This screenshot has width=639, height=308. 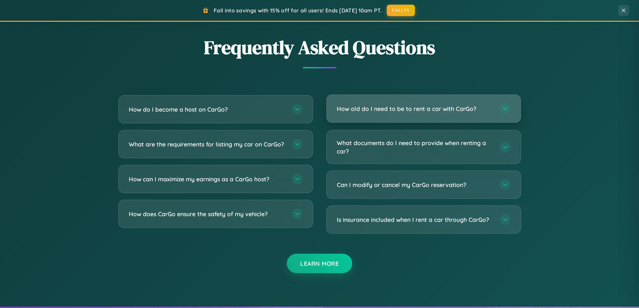 What do you see at coordinates (319, 47) in the screenshot?
I see `h2: Frequently Asked Questions` at bounding box center [319, 47].